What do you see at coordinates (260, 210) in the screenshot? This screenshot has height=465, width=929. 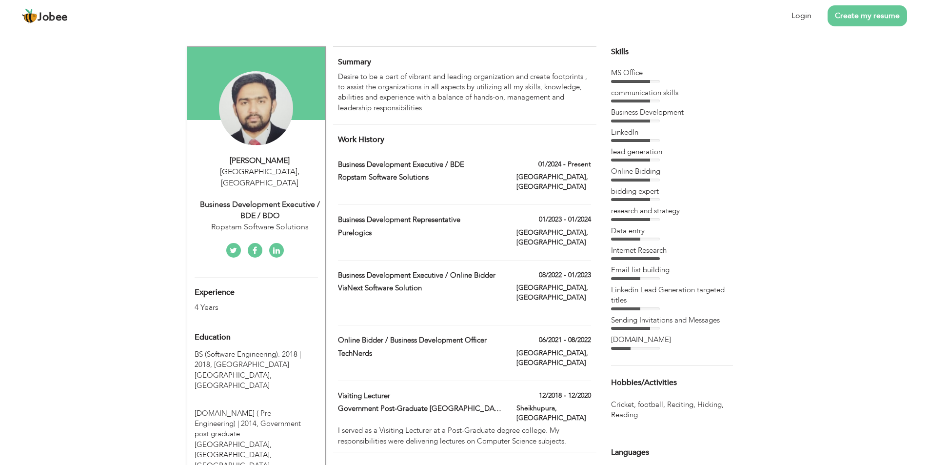 I see `div: Business Development Executive / BDE / BDO` at bounding box center [260, 210].